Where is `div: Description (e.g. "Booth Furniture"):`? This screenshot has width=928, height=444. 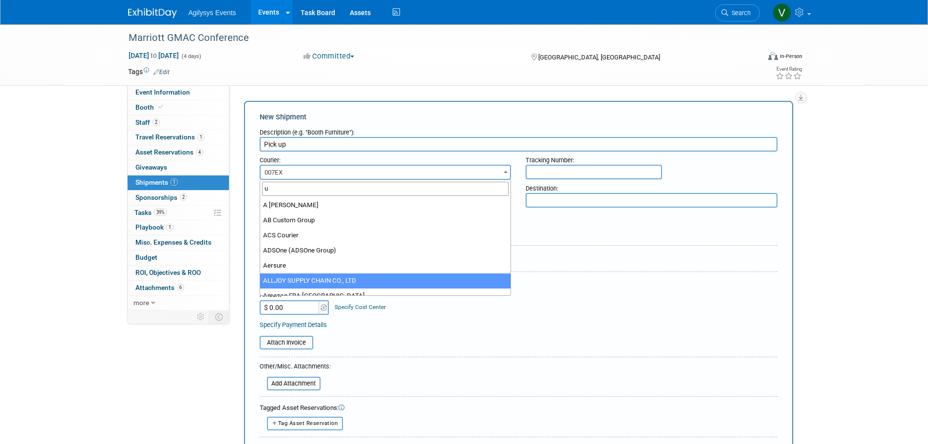
div: Description (e.g. "Booth Furniture"): is located at coordinates (519, 130).